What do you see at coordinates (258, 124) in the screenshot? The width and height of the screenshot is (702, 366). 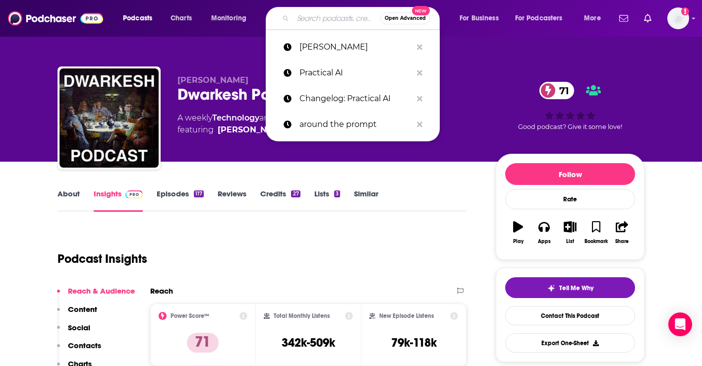 I see `div: A weekly podcast` at bounding box center [258, 124].